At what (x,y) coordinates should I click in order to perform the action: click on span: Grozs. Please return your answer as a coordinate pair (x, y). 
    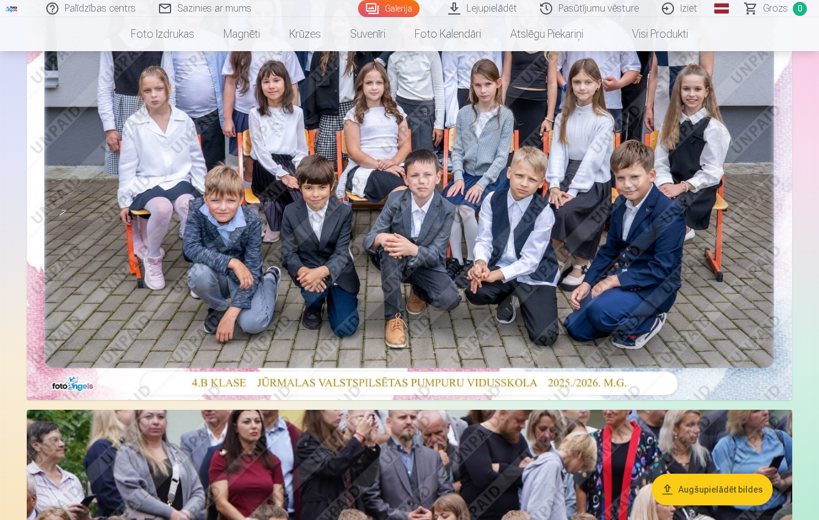
    Looking at the image, I should click on (775, 9).